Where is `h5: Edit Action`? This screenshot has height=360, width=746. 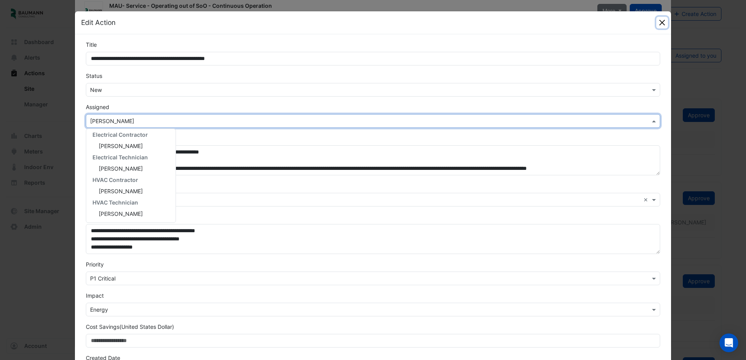 h5: Edit Action is located at coordinates (98, 23).